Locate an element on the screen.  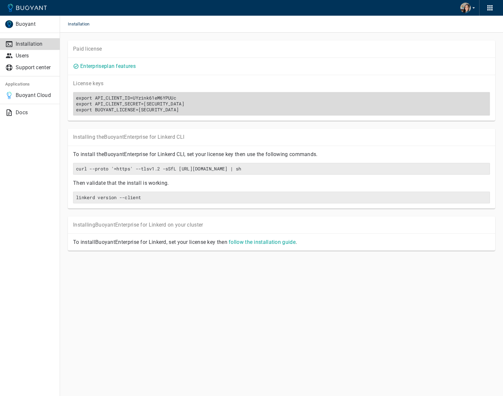
p: Buoyant is located at coordinates (35, 24).